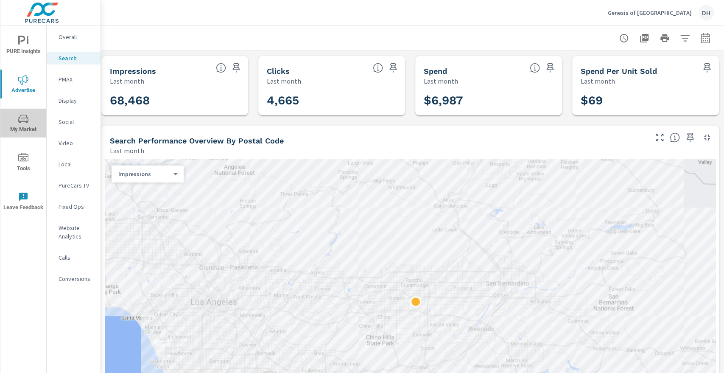 The image size is (724, 373). What do you see at coordinates (73, 143) in the screenshot?
I see `div: Video` at bounding box center [73, 143].